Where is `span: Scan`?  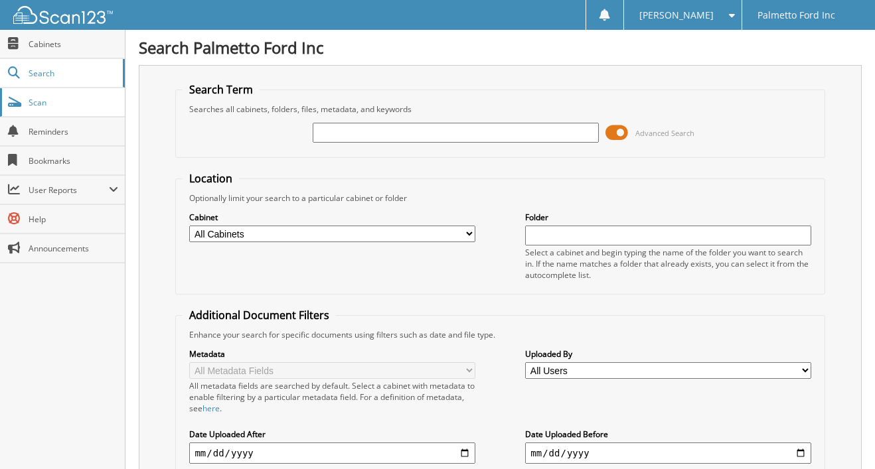 span: Scan is located at coordinates (73, 102).